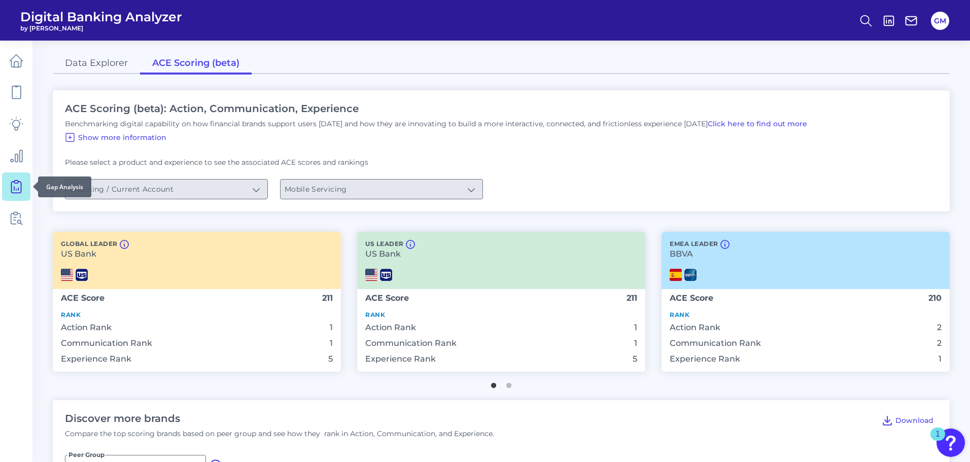  I want to click on b: 210, so click(935, 298).